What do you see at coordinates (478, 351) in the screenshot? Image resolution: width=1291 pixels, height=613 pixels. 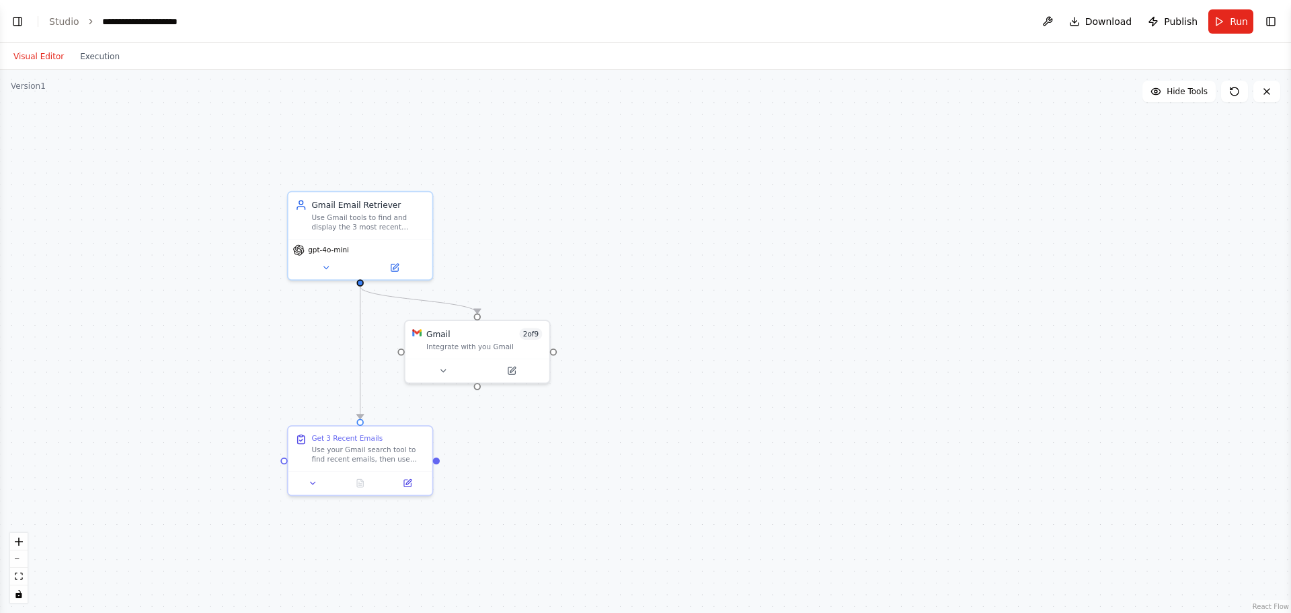 I see `div: GmailGmail2of9Integrate with you Gmail` at bounding box center [478, 351].